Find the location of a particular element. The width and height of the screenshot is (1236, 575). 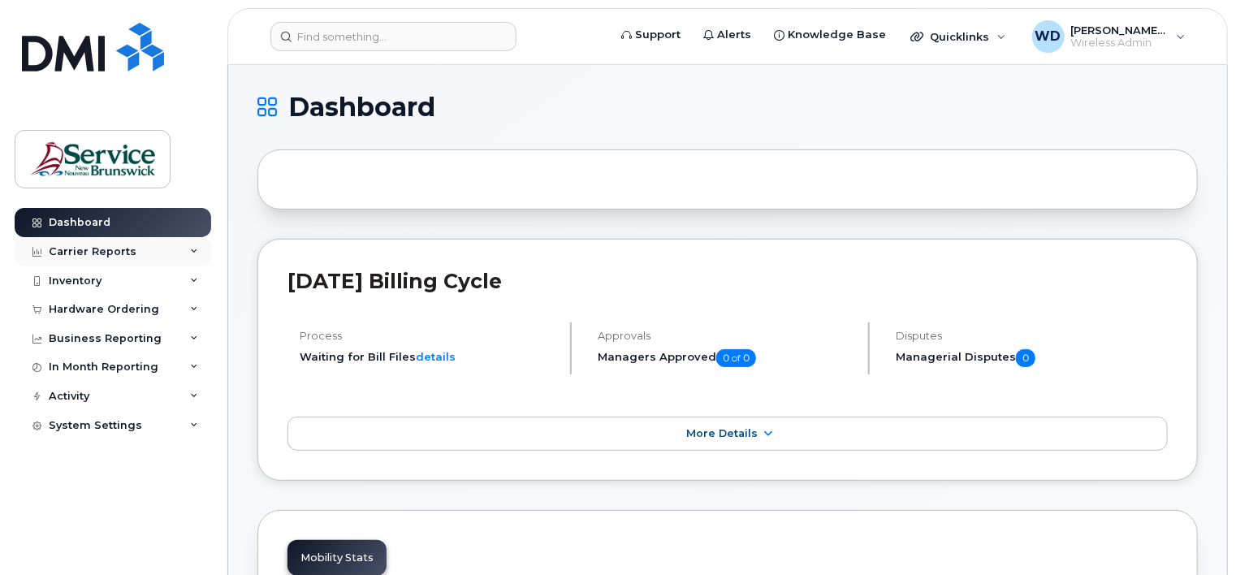

span: 0 of 0 is located at coordinates (736, 358).